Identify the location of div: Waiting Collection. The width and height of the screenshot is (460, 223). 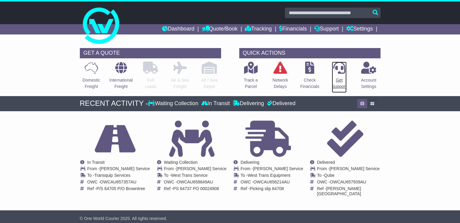
(174, 104).